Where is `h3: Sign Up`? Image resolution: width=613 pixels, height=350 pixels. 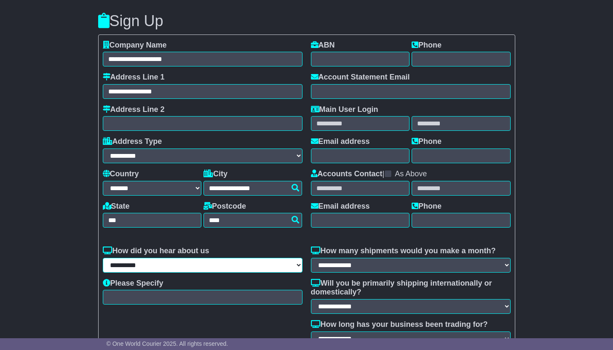
h3: Sign Up is located at coordinates (307, 21).